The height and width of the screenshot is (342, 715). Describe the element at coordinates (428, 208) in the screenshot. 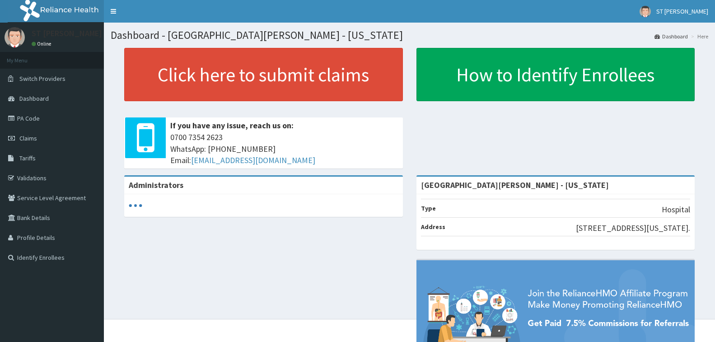

I see `b: Type` at that location.